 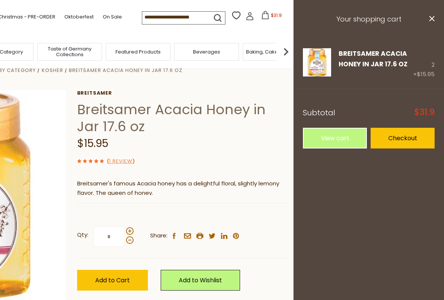 What do you see at coordinates (126, 70) in the screenshot?
I see `span: Breitsamer Acacia Honey in Jar 17.6 oz` at bounding box center [126, 70].